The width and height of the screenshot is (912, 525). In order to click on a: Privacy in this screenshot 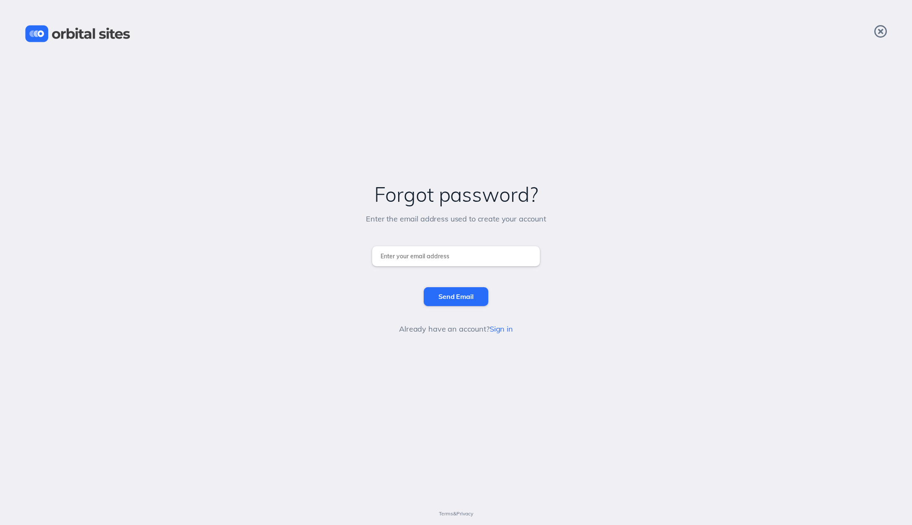, I will do `click(465, 514)`.